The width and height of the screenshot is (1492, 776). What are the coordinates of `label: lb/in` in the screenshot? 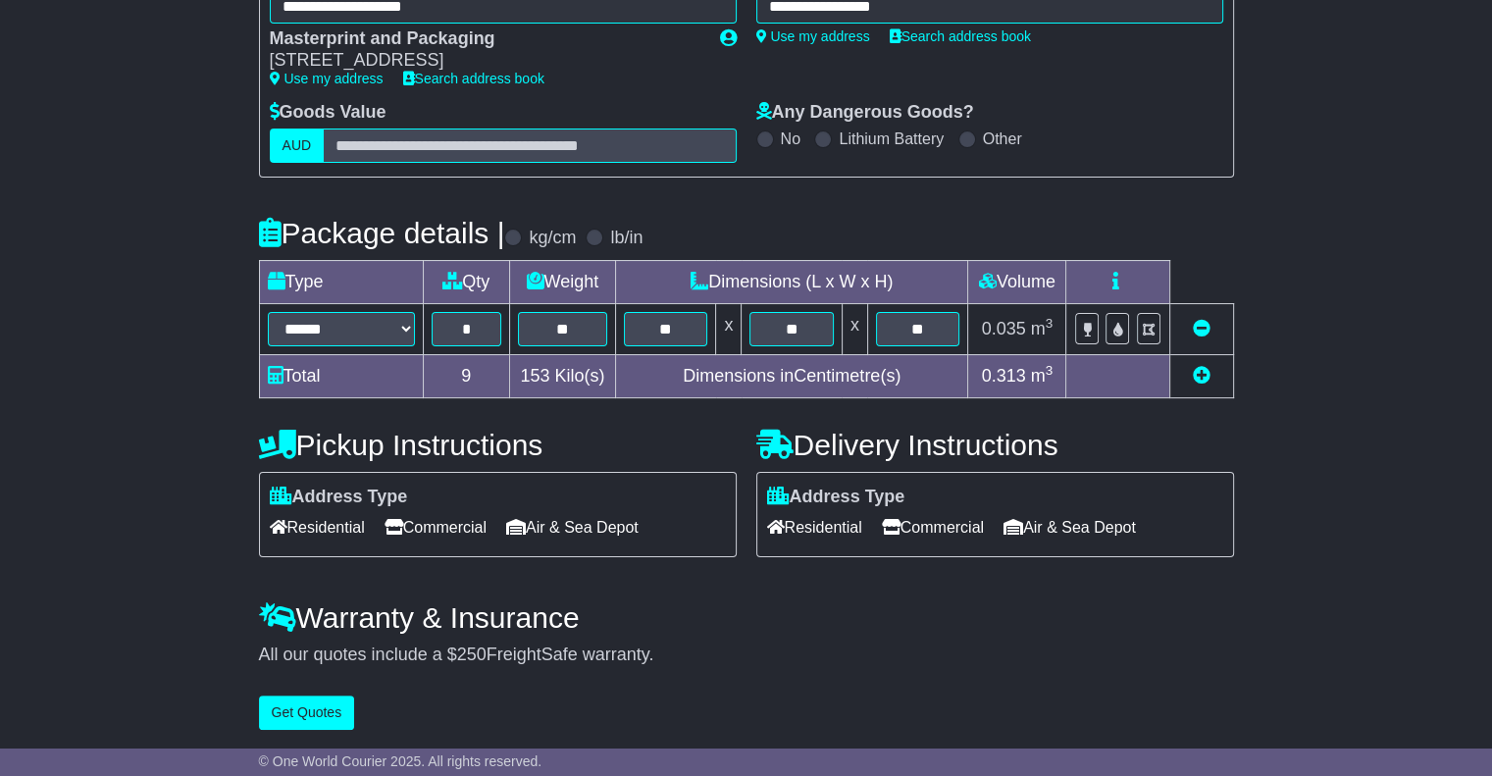 It's located at (626, 238).